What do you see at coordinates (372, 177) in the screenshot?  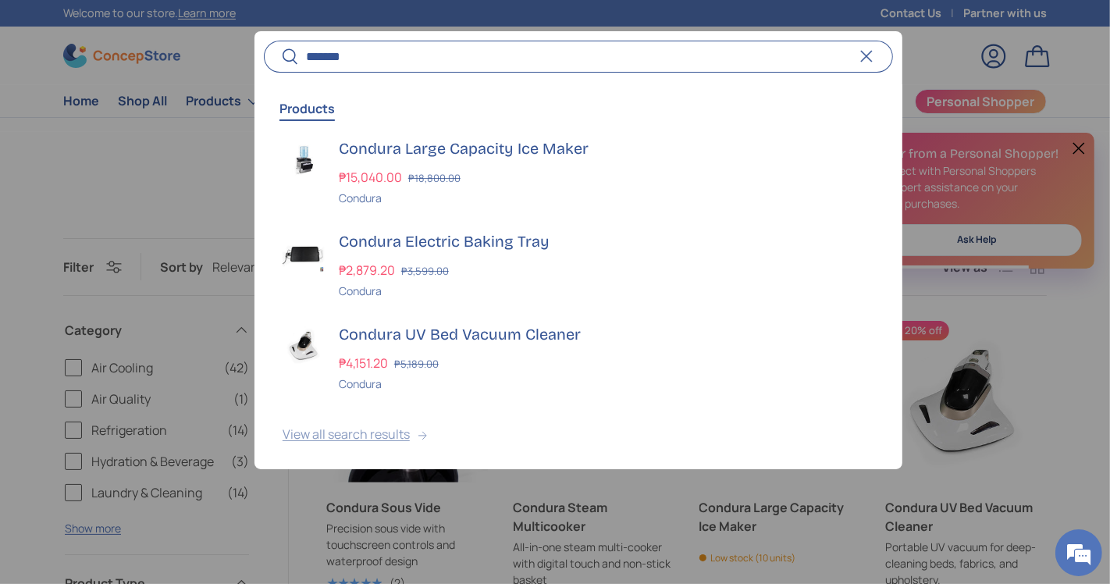 I see `strong: ₱15,040.00` at bounding box center [372, 177].